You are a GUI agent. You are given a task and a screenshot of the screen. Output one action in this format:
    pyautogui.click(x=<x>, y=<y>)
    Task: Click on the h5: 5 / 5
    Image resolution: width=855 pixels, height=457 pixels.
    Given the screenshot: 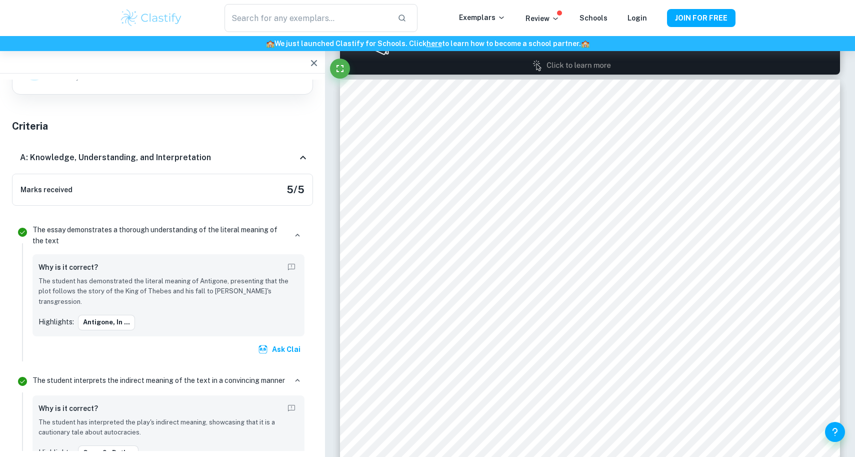 What is the action you would take?
    pyautogui.click(x=296, y=190)
    